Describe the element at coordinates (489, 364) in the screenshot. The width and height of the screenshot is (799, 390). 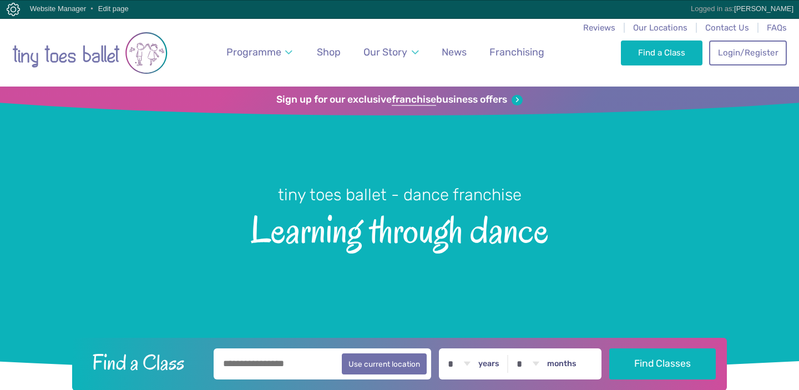
I see `label: years` at that location.